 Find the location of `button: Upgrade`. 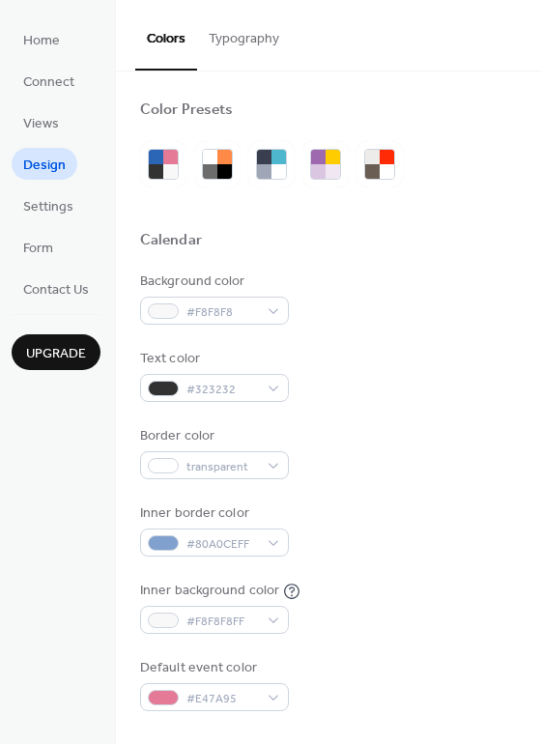

button: Upgrade is located at coordinates (56, 352).